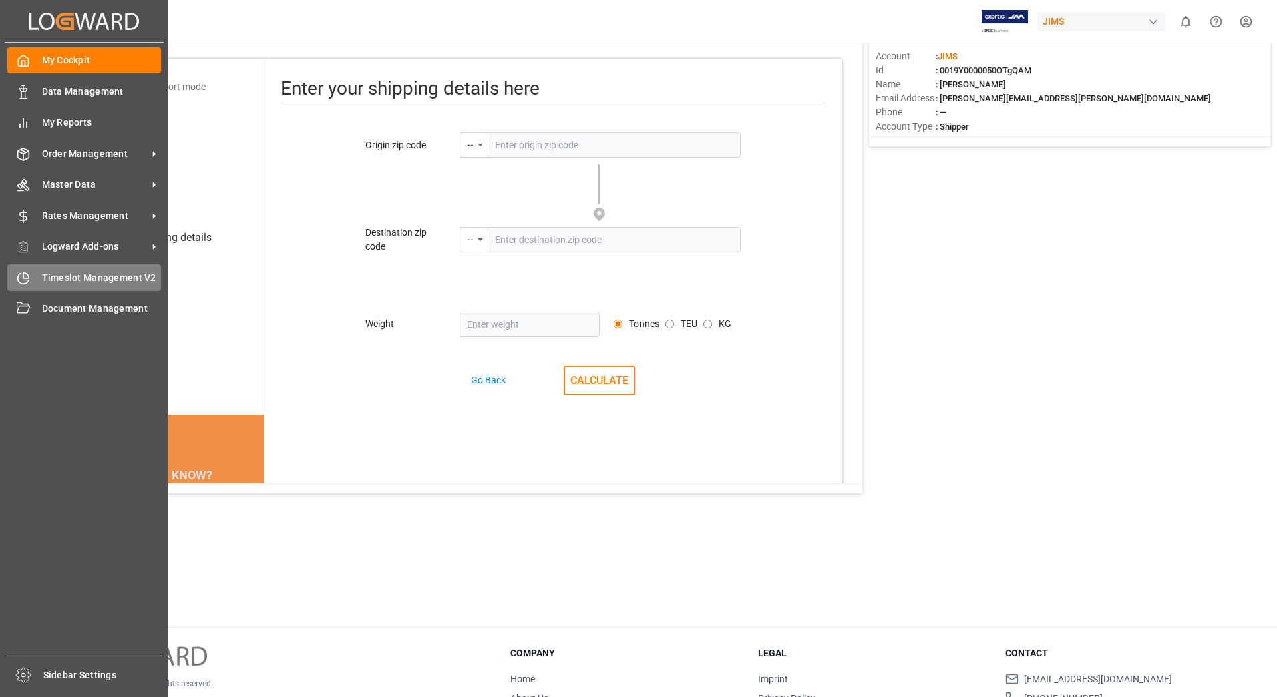  Describe the element at coordinates (906, 126) in the screenshot. I see `span: Account Type` at that location.